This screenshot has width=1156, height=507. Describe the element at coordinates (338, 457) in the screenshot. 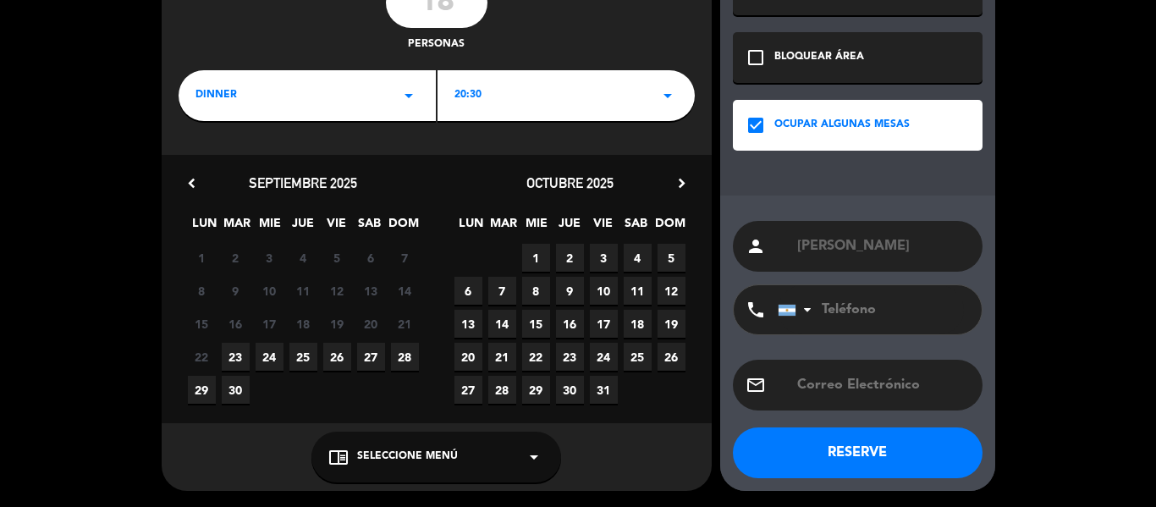

I see `i: chrome_reader_mode` at that location.